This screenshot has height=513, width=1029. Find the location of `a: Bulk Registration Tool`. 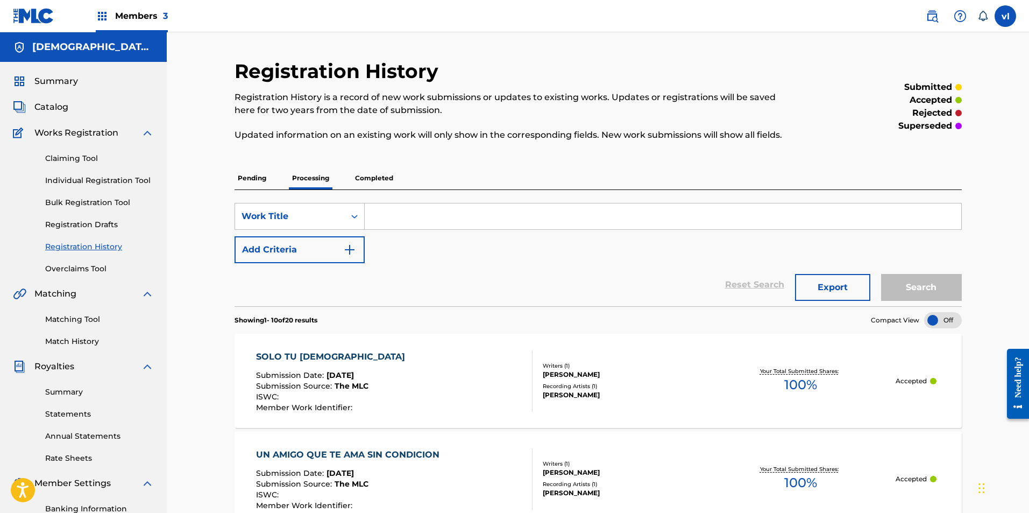

a: Bulk Registration Tool is located at coordinates (100, 202).